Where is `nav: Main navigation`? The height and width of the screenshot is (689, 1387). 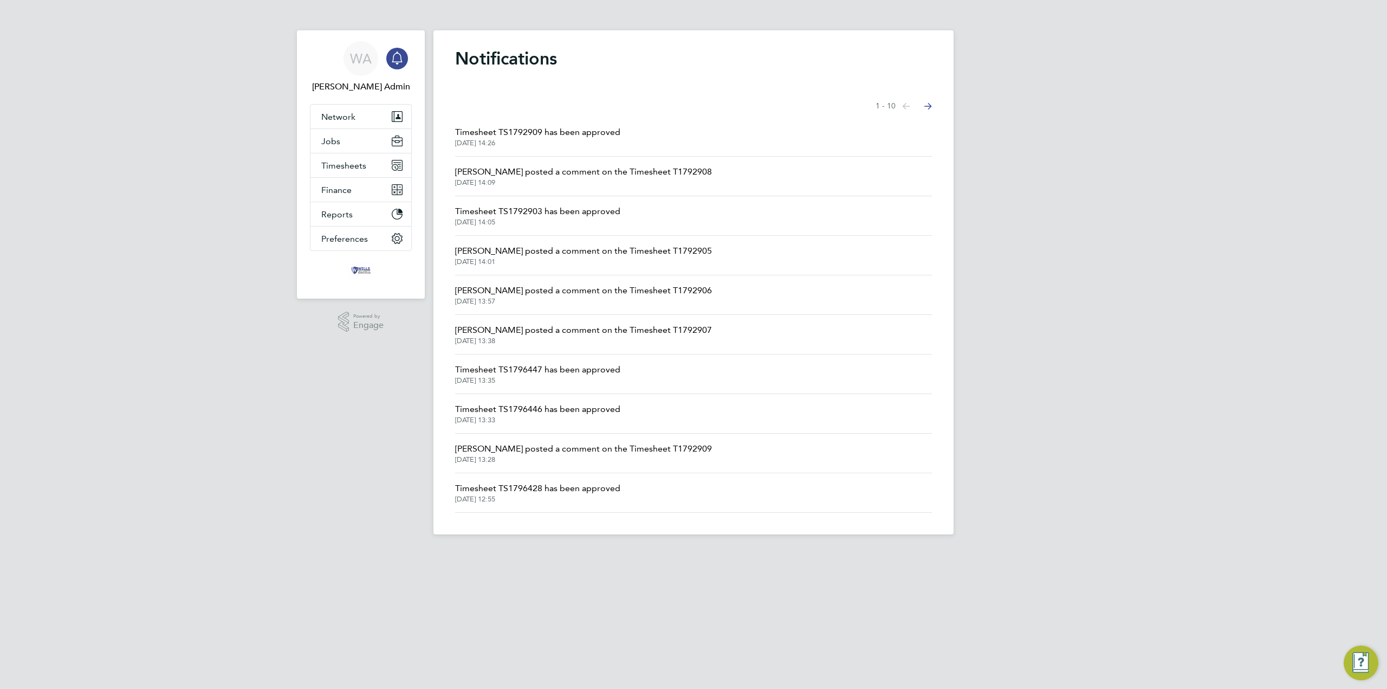
nav: Main navigation is located at coordinates (361, 164).